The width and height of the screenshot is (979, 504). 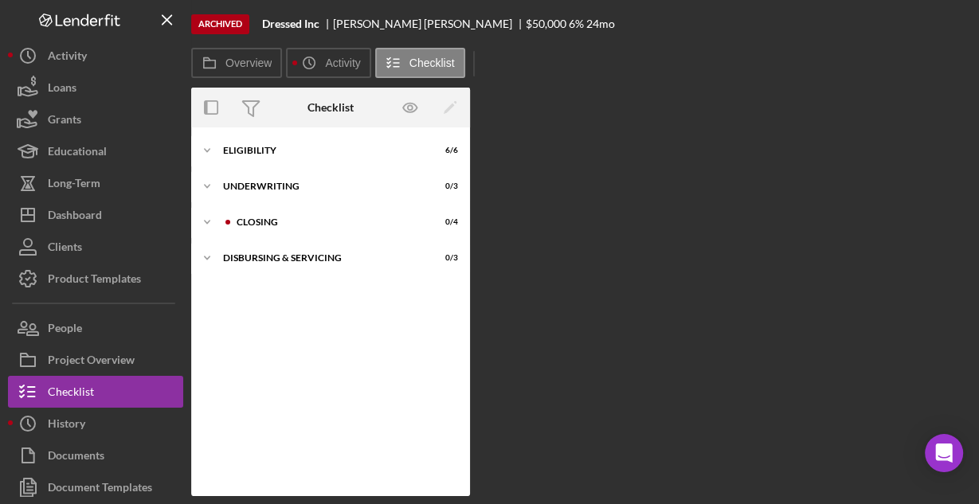 I want to click on a: Grants, so click(x=96, y=119).